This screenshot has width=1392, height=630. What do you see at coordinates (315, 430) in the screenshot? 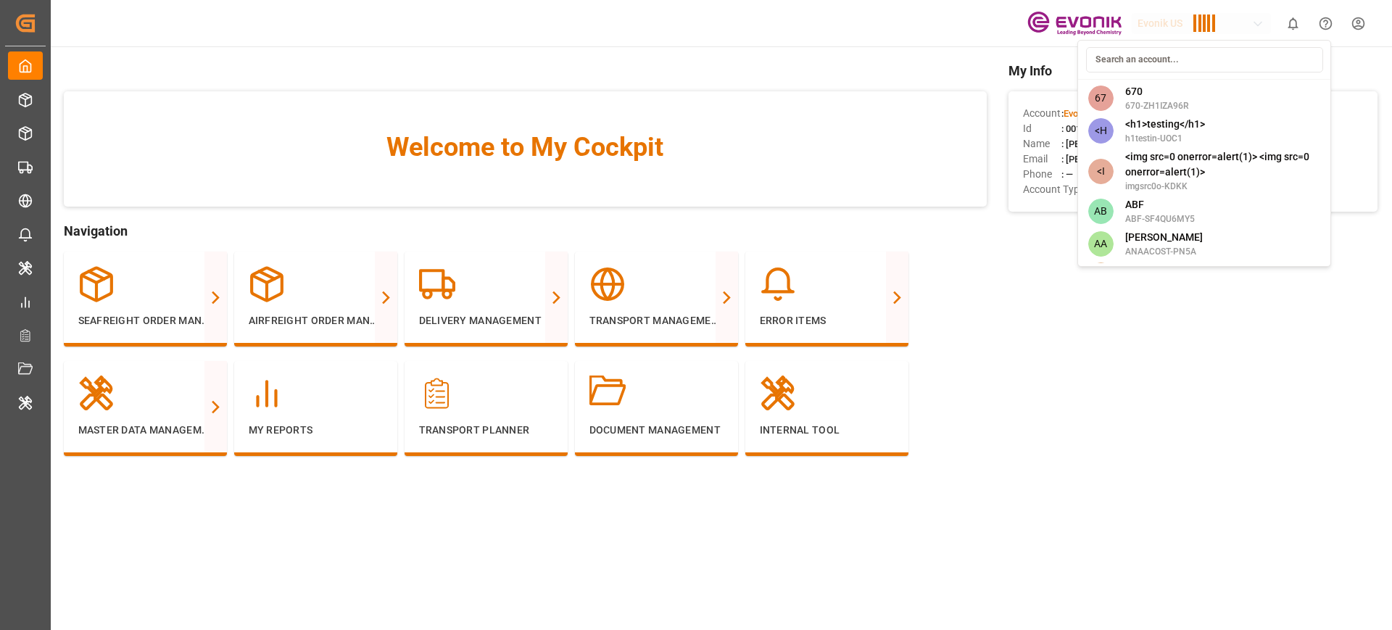
I see `p: My Reports` at bounding box center [315, 430].